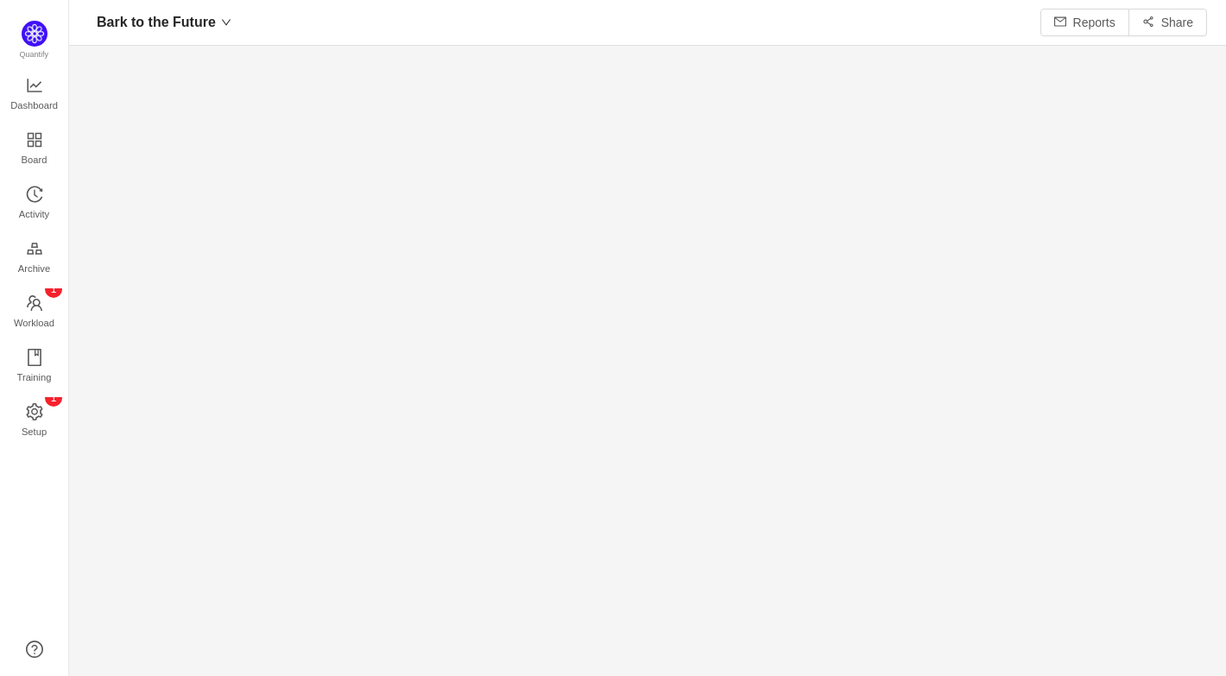 The height and width of the screenshot is (676, 1226). I want to click on span: Activity, so click(34, 214).